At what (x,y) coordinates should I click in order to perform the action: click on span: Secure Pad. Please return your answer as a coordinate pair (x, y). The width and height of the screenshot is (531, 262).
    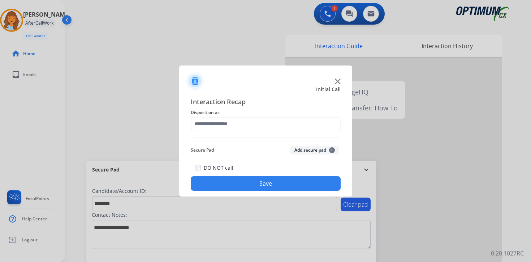
    Looking at the image, I should click on (202, 150).